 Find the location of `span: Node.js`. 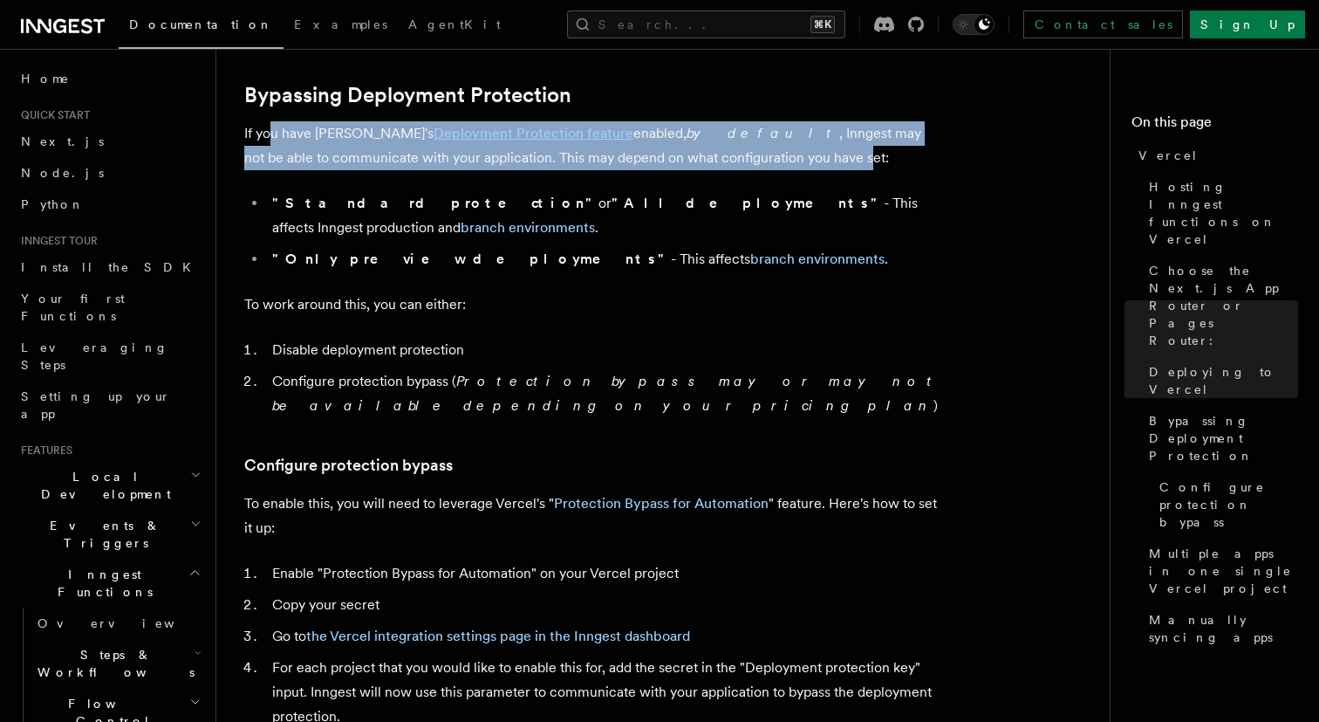

span: Node.js is located at coordinates (62, 173).